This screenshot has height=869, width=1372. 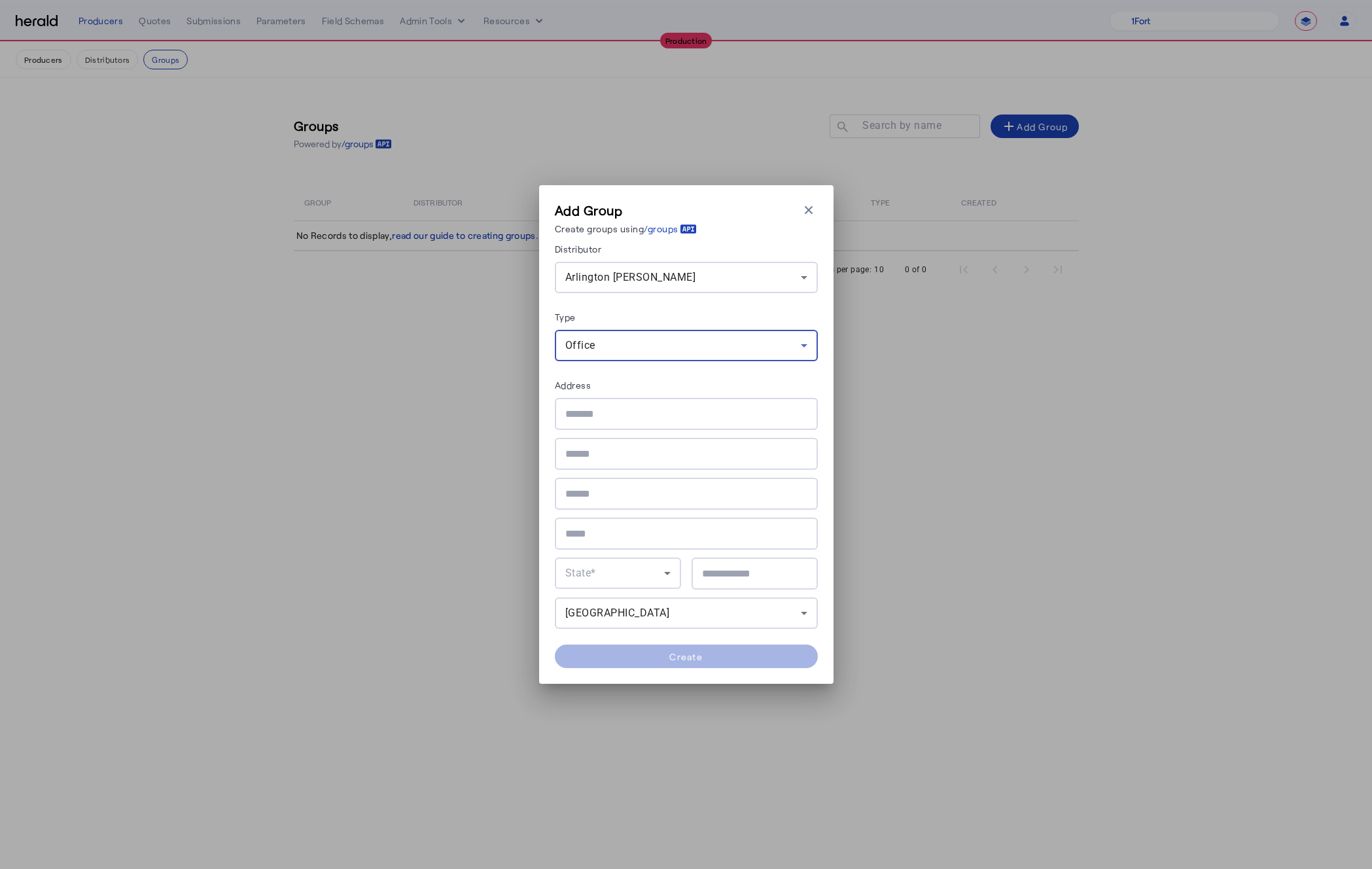 What do you see at coordinates (580, 345) in the screenshot?
I see `span: Office` at bounding box center [580, 345].